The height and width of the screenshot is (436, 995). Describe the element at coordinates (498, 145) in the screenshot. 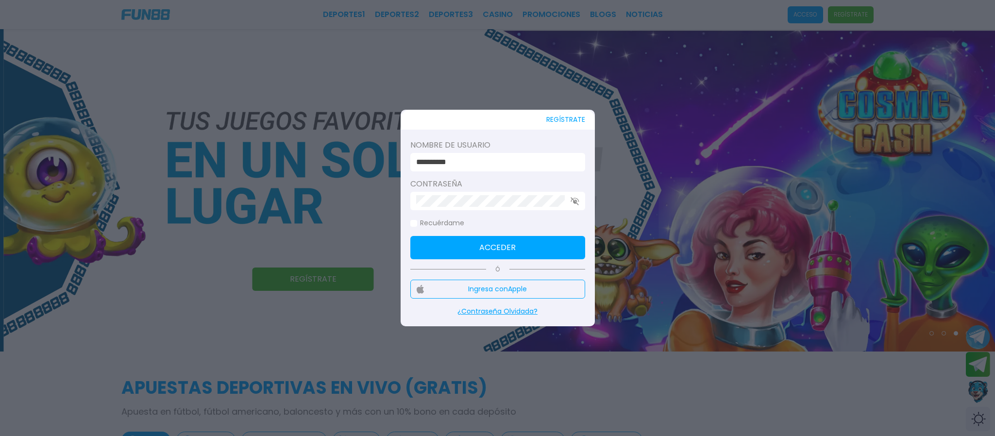

I see `label: Nombre de usuario` at that location.